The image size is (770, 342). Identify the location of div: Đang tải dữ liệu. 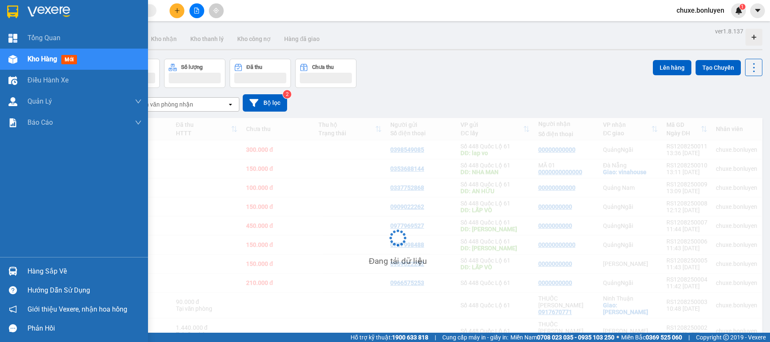
(397, 261).